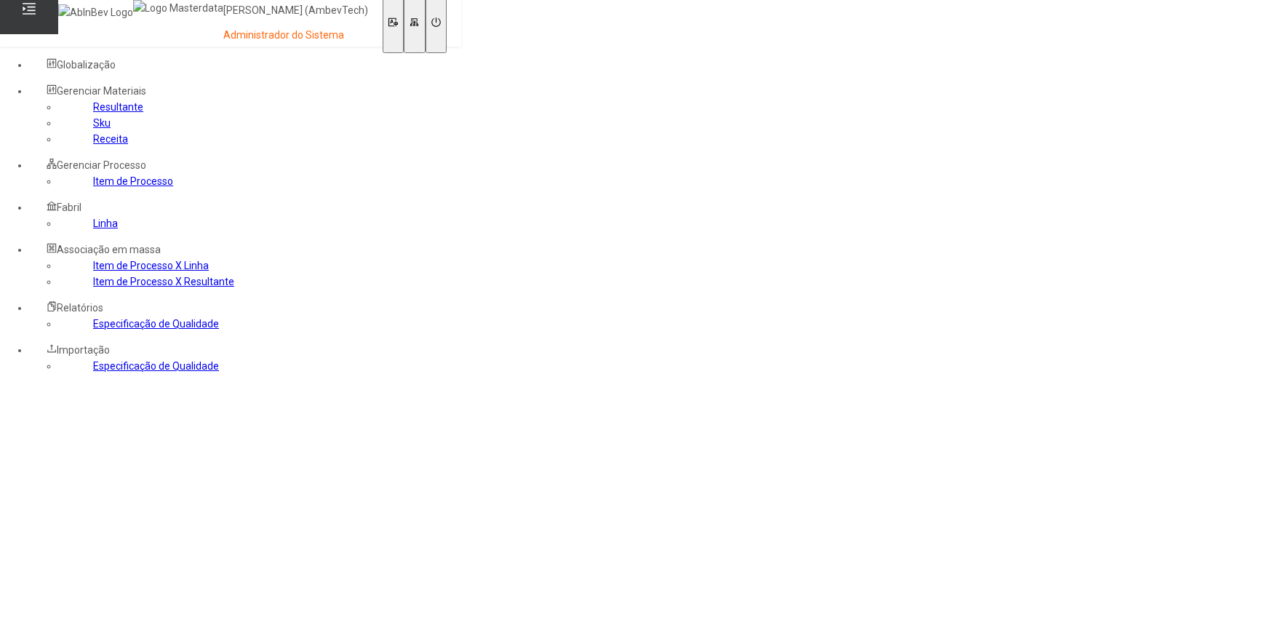 This screenshot has height=625, width=1265. What do you see at coordinates (102, 123) in the screenshot?
I see `a: Sku` at bounding box center [102, 123].